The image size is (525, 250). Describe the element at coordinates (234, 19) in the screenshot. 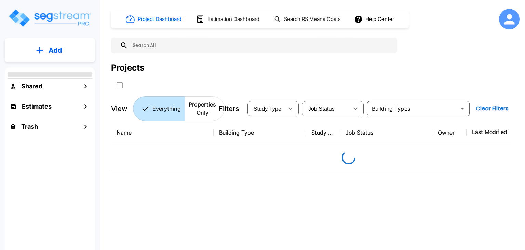

I see `h1: Estimation Dashboard` at that location.